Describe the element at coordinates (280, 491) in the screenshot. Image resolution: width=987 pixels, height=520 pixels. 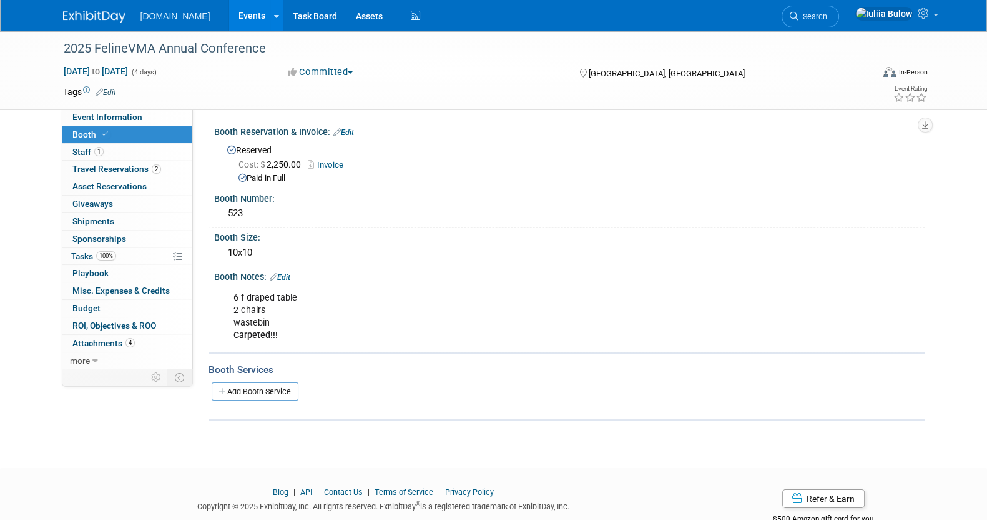
I see `a: Blog` at that location.